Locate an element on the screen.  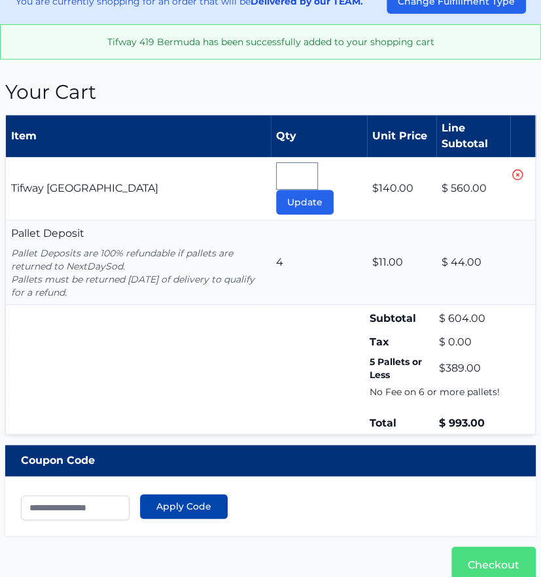
div: Coupon Code is located at coordinates (270, 460).